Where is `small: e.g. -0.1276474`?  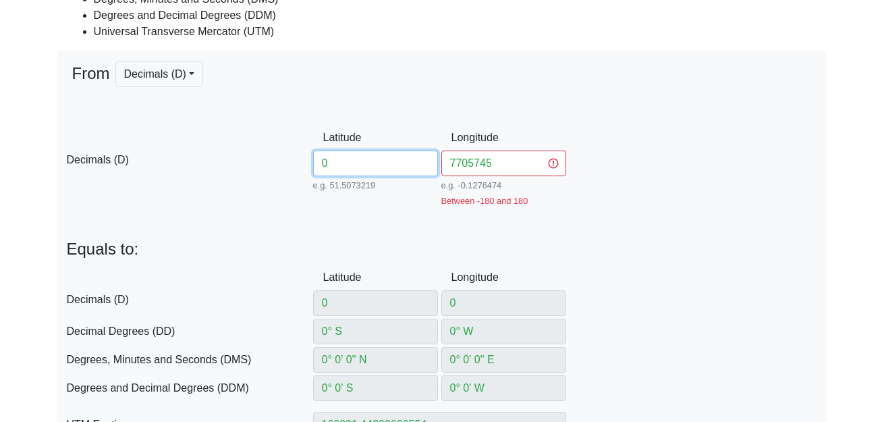 small: e.g. -0.1276474 is located at coordinates (503, 185).